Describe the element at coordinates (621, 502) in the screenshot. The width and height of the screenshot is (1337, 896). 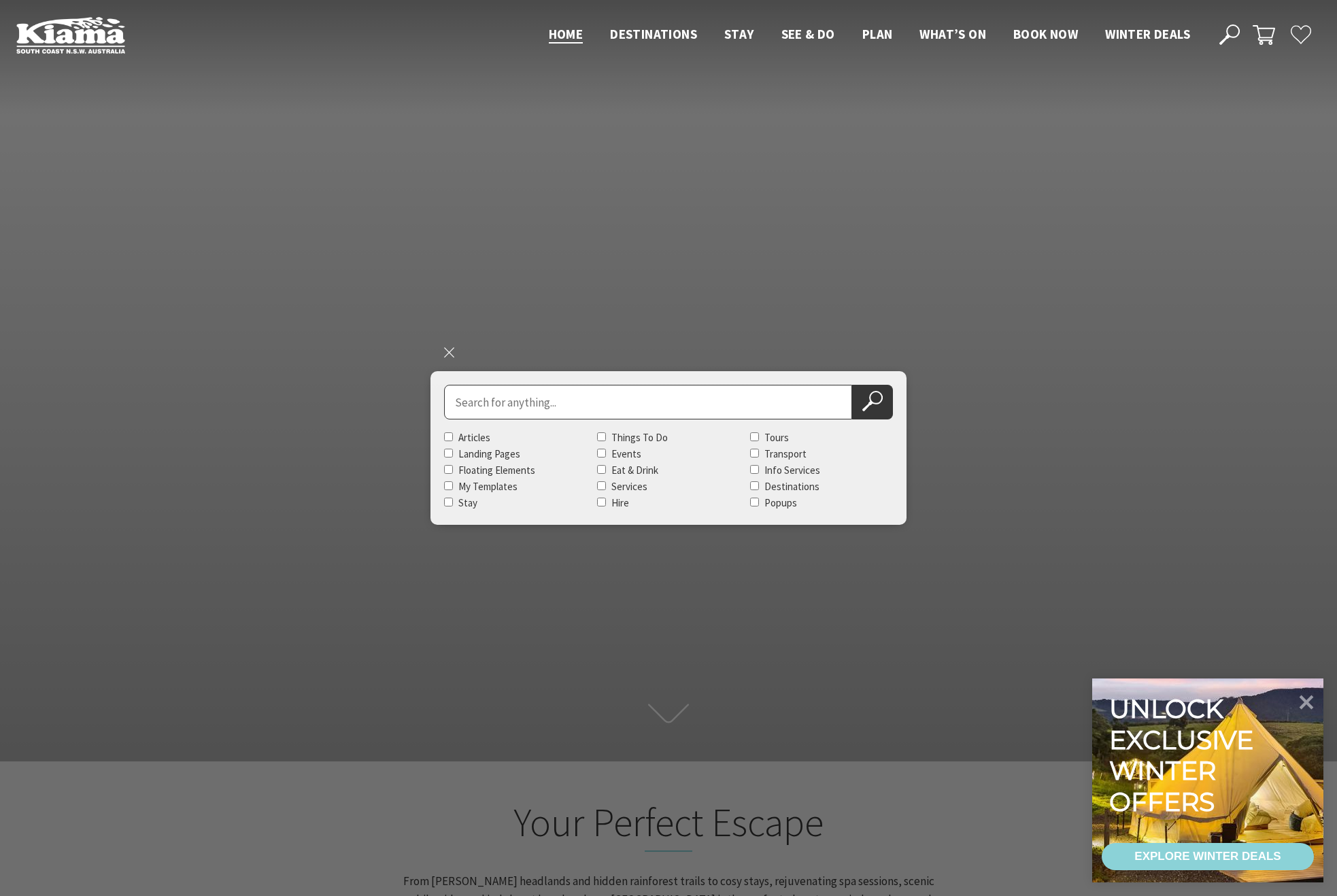
I see `label: Hire` at that location.